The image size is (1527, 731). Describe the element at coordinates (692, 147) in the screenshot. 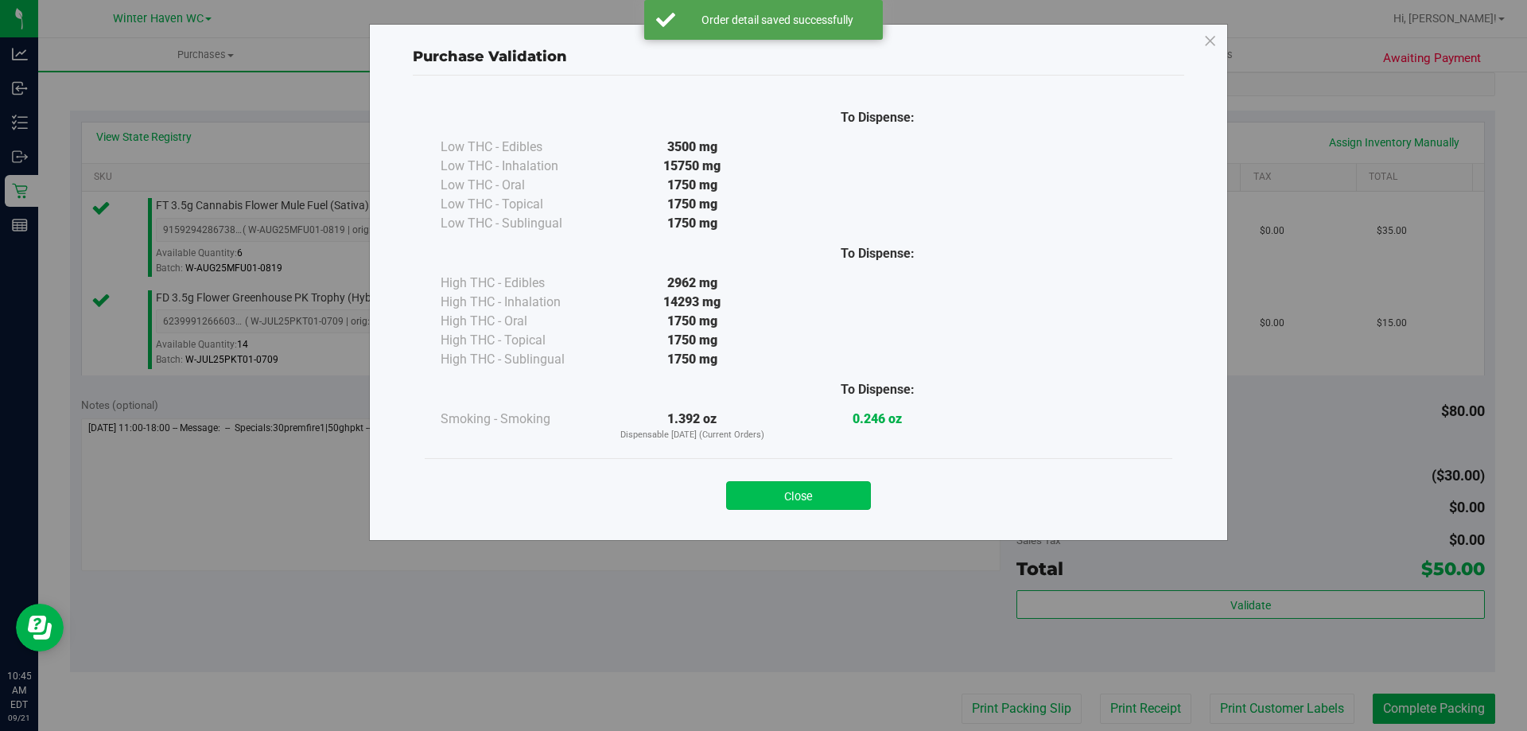

I see `div: 3500 mg` at that location.